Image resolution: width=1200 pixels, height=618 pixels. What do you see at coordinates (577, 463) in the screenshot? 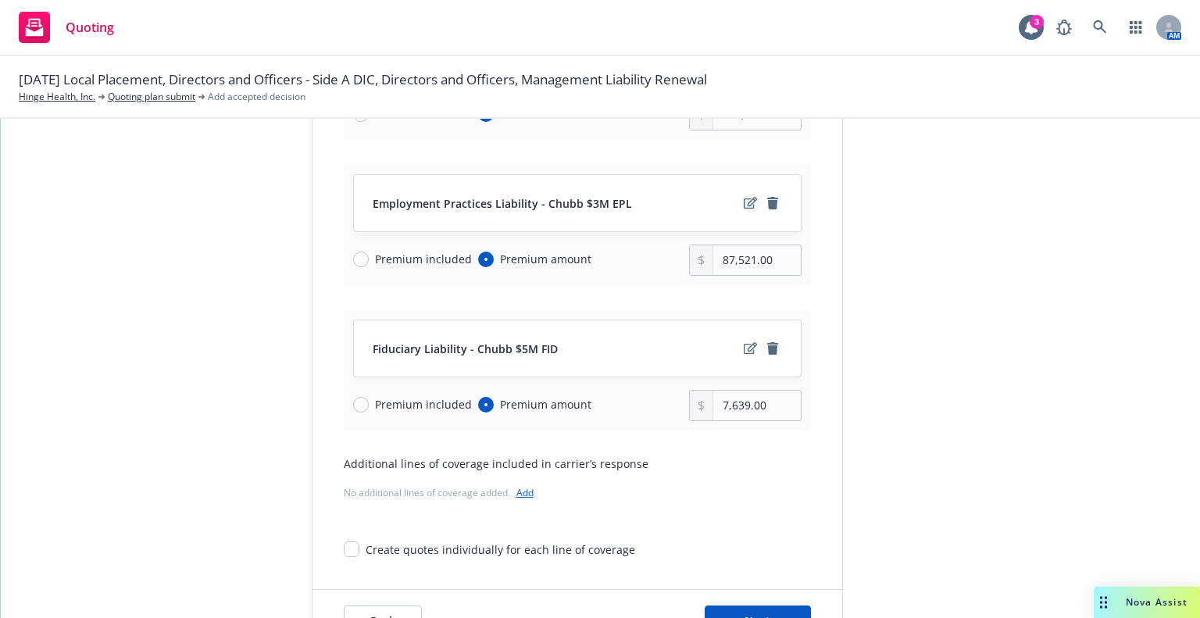
I see `div: Additional lines of coverage included in carrier’s response` at bounding box center [577, 463].